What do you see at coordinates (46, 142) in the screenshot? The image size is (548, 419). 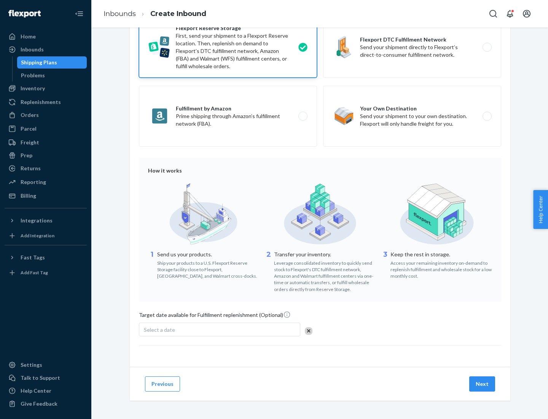 I see `a: Freight` at bounding box center [46, 142].